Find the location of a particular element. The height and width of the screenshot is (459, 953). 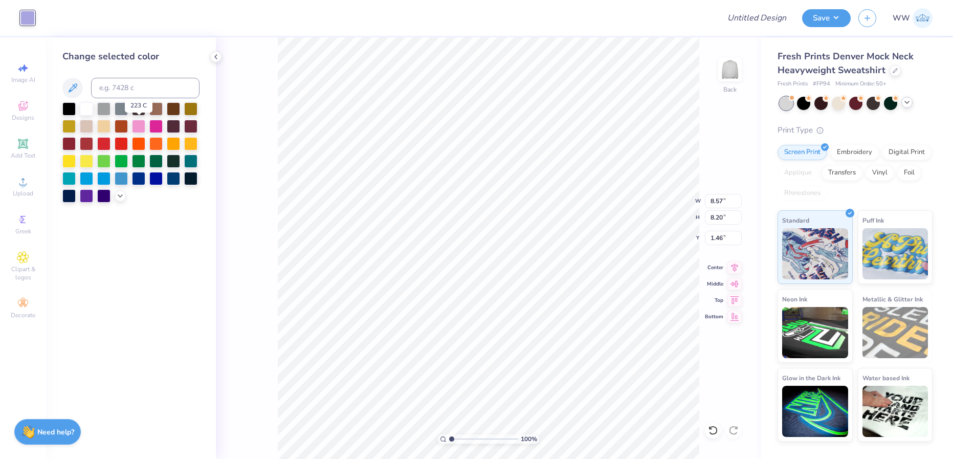

span: Standard is located at coordinates (795, 220).